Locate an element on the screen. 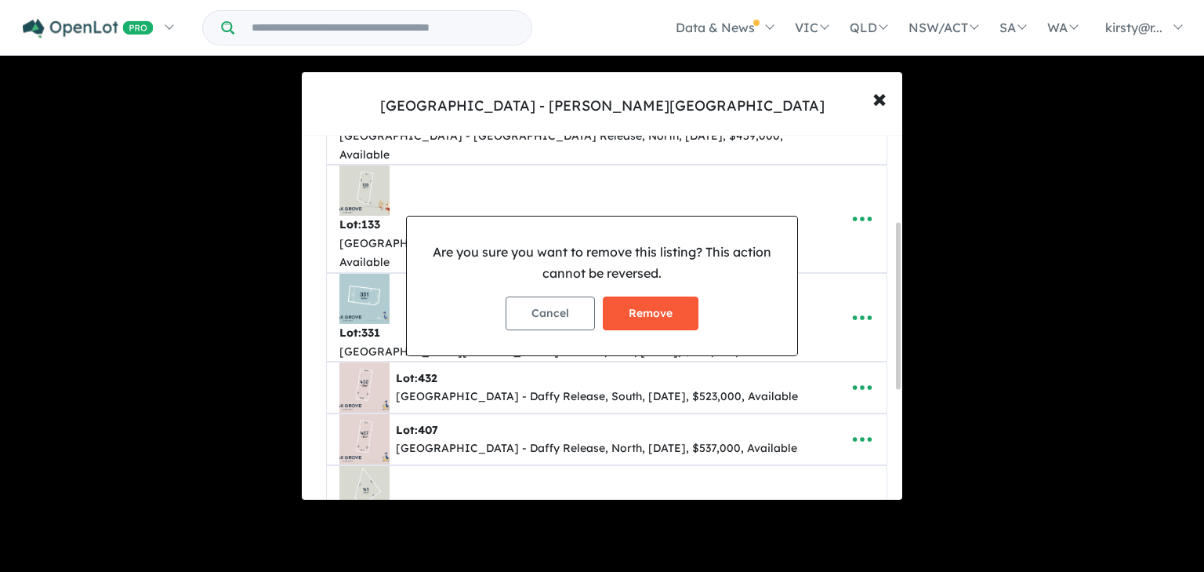 Image resolution: width=1204 pixels, height=572 pixels. button: Remove is located at coordinates (651, 313).